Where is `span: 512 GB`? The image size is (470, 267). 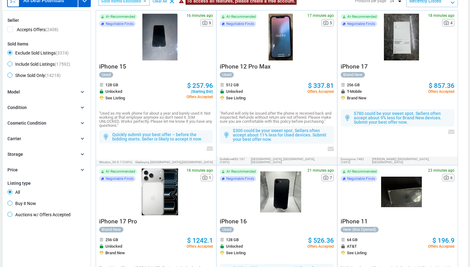 span: 512 GB is located at coordinates (232, 85).